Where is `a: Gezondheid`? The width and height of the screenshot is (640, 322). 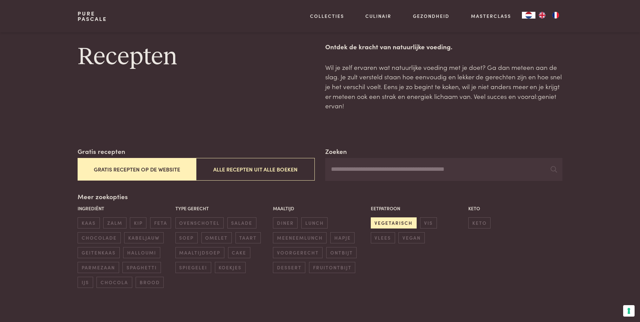 a: Gezondheid is located at coordinates (431, 16).